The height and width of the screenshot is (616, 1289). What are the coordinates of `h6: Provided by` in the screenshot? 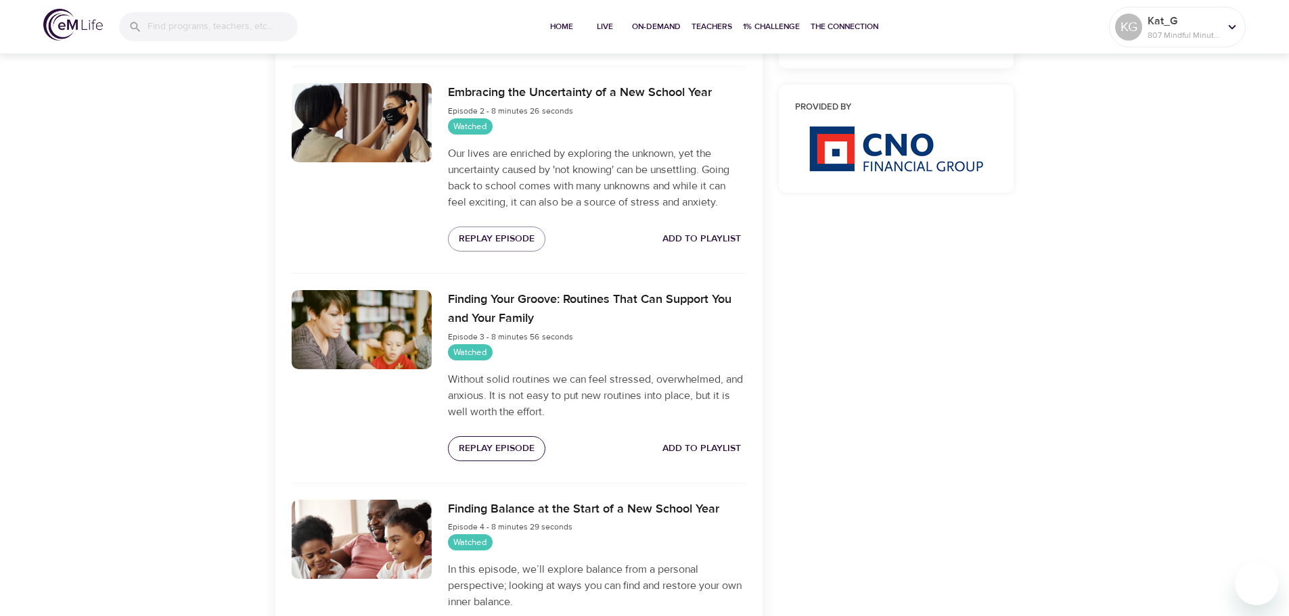 It's located at (897, 108).